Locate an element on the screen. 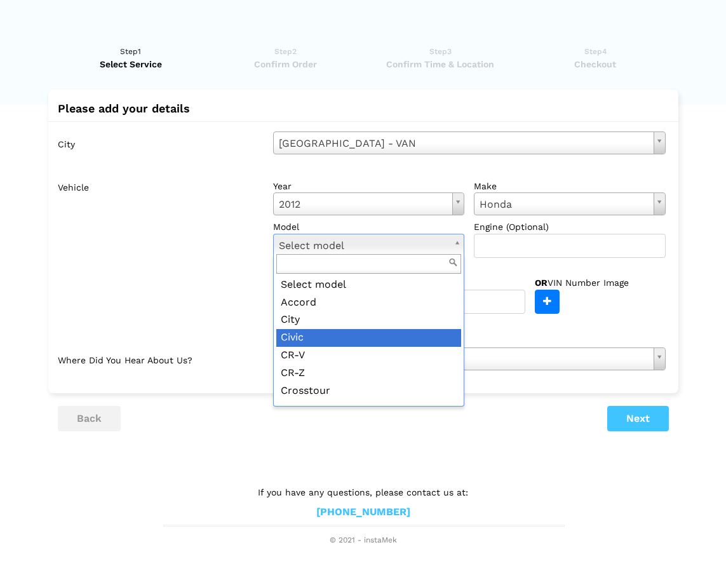  div: CR-V is located at coordinates (369, 356).